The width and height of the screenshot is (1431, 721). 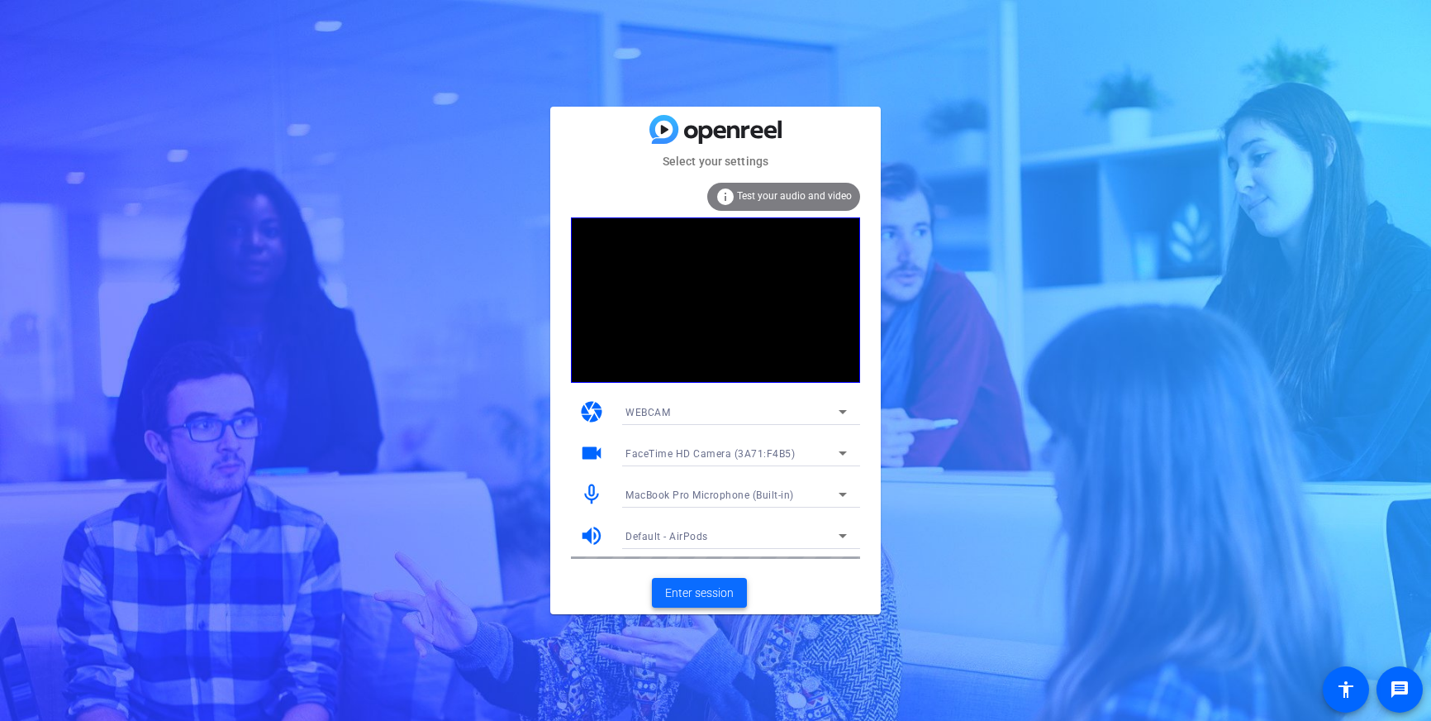 I want to click on mat-icon: message, so click(x=1400, y=689).